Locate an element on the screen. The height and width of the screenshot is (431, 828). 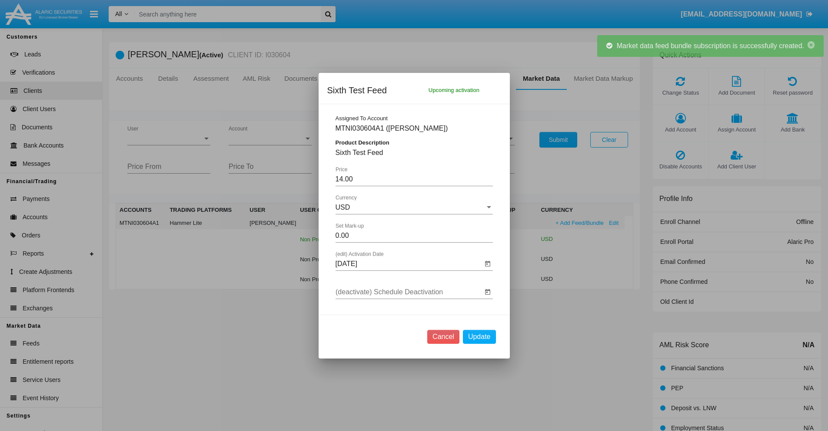
span: Assigned To Account is located at coordinates (362, 118).